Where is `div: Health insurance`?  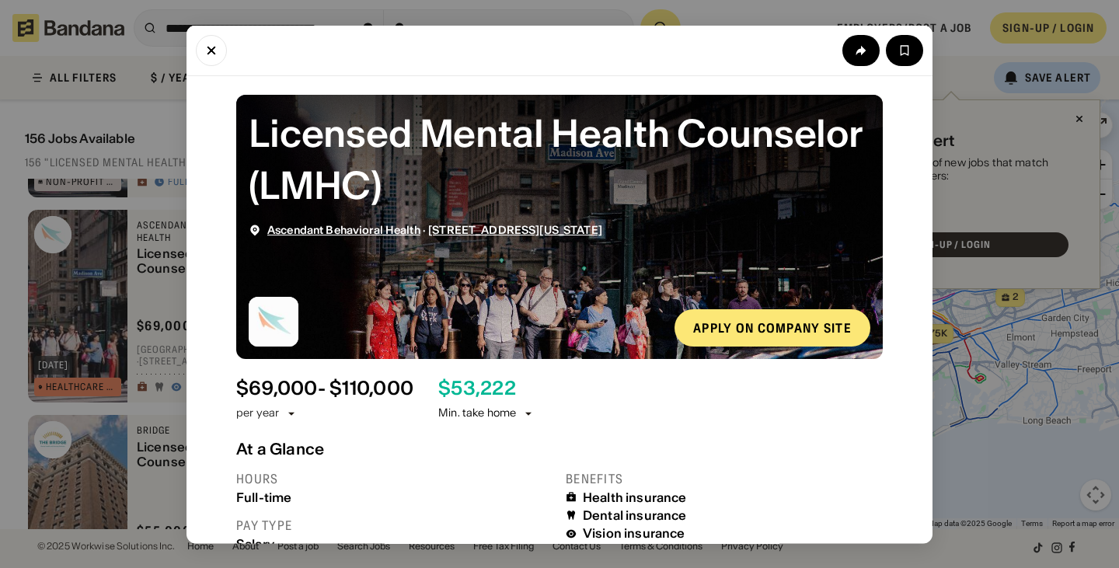
div: Health insurance is located at coordinates (635, 496).